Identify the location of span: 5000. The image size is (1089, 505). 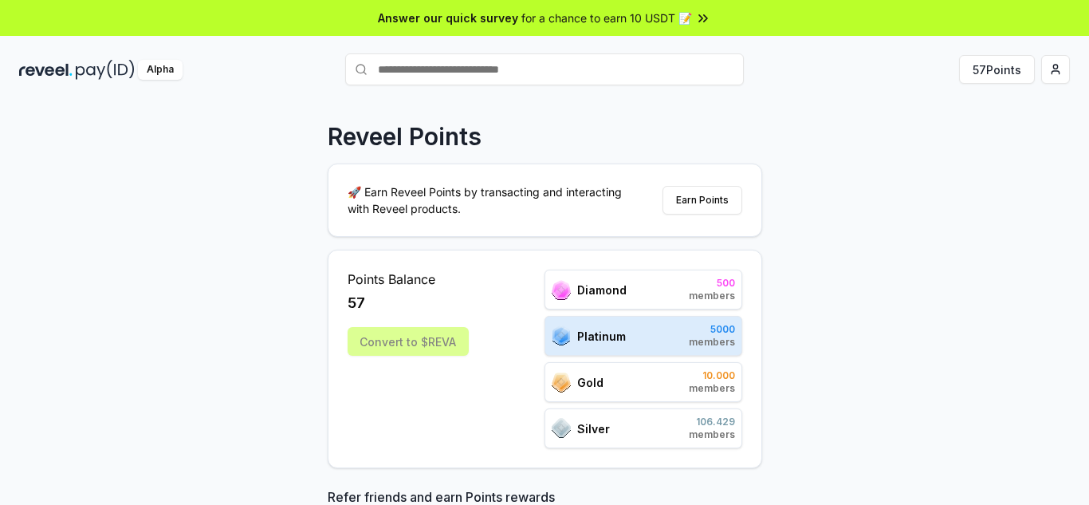
(712, 329).